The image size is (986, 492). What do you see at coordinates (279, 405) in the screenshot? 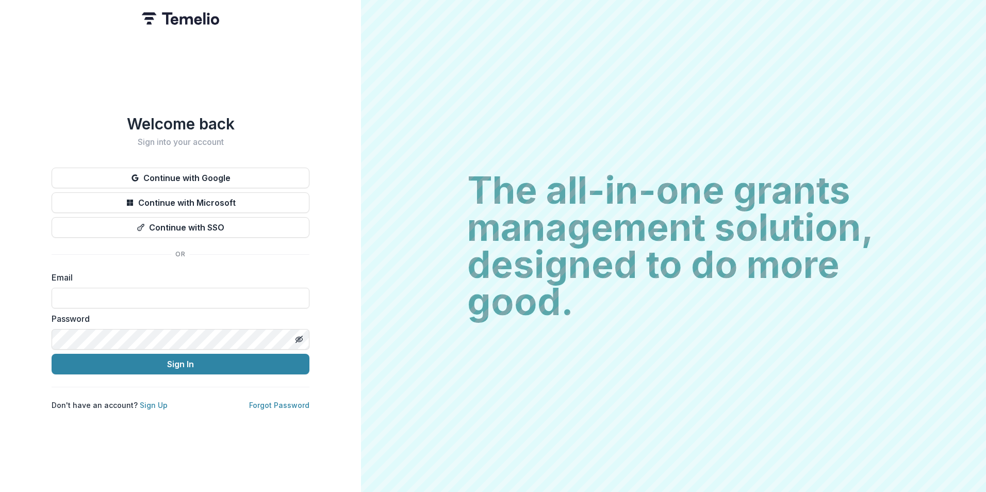
I see `a: Forgot Password` at bounding box center [279, 405].